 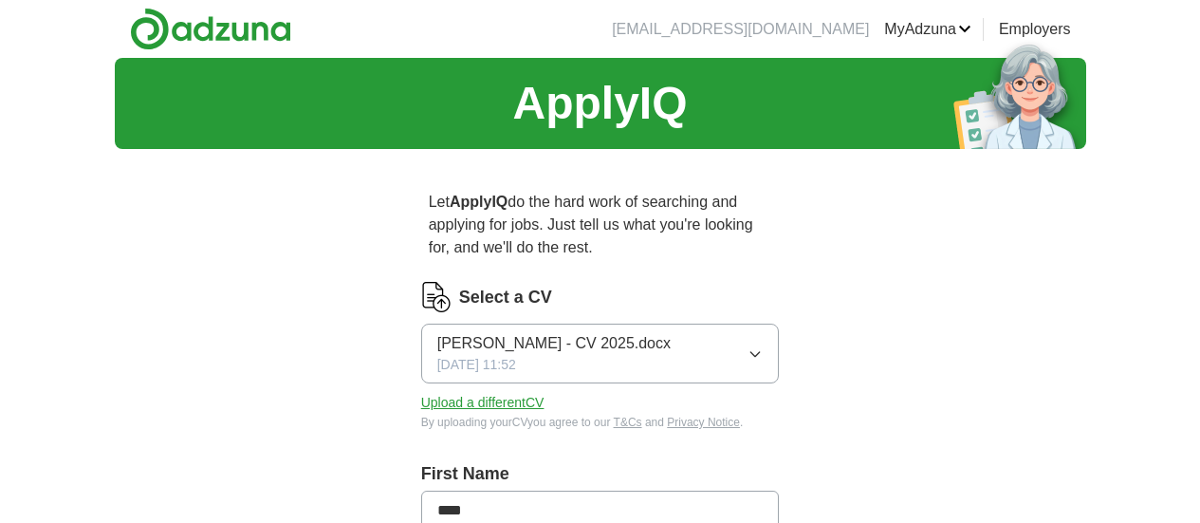 What do you see at coordinates (478, 201) in the screenshot?
I see `strong: ApplyIQ` at bounding box center [478, 201].